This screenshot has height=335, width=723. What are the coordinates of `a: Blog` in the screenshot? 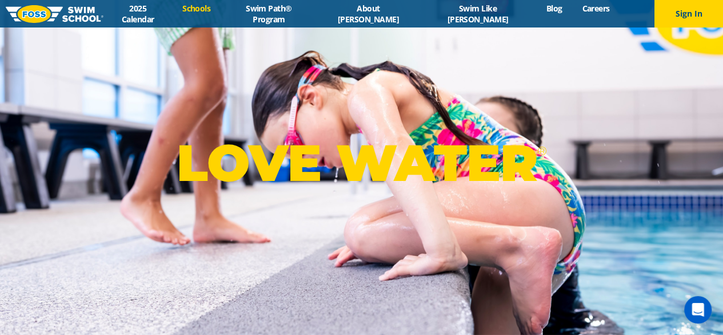 It's located at (554, 8).